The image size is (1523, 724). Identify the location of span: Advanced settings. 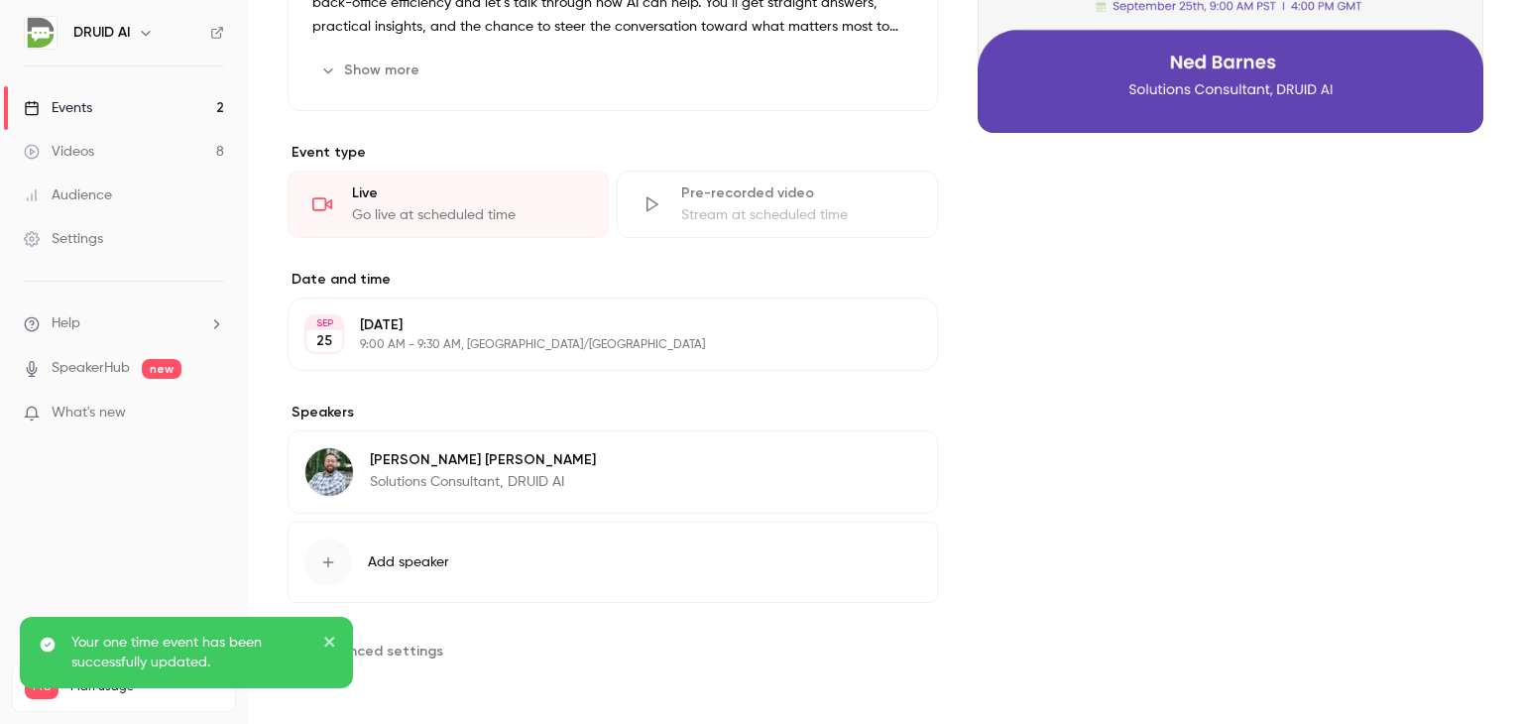
(379, 651).